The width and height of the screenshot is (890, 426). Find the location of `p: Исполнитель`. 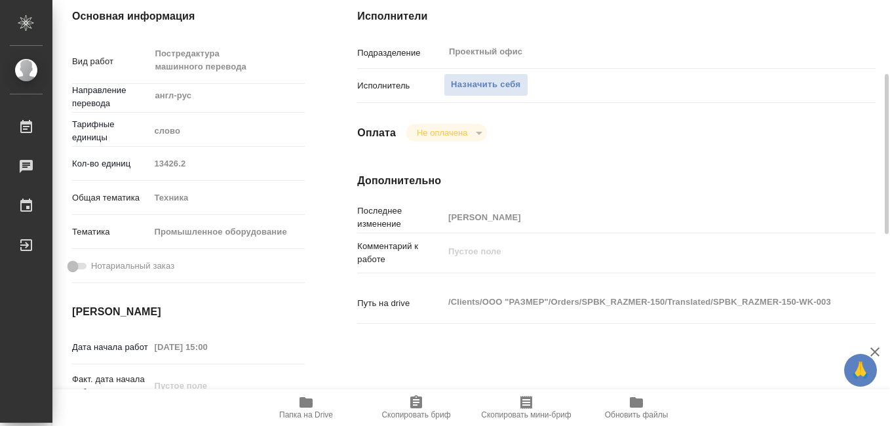

p: Исполнитель is located at coordinates (401, 86).